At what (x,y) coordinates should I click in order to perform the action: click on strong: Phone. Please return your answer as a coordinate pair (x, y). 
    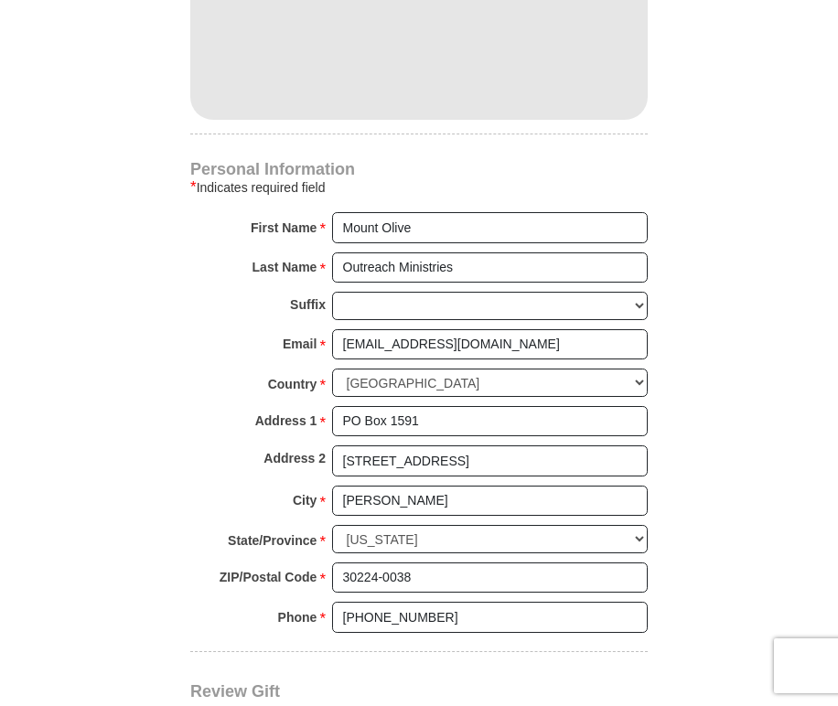
    Looking at the image, I should click on (297, 618).